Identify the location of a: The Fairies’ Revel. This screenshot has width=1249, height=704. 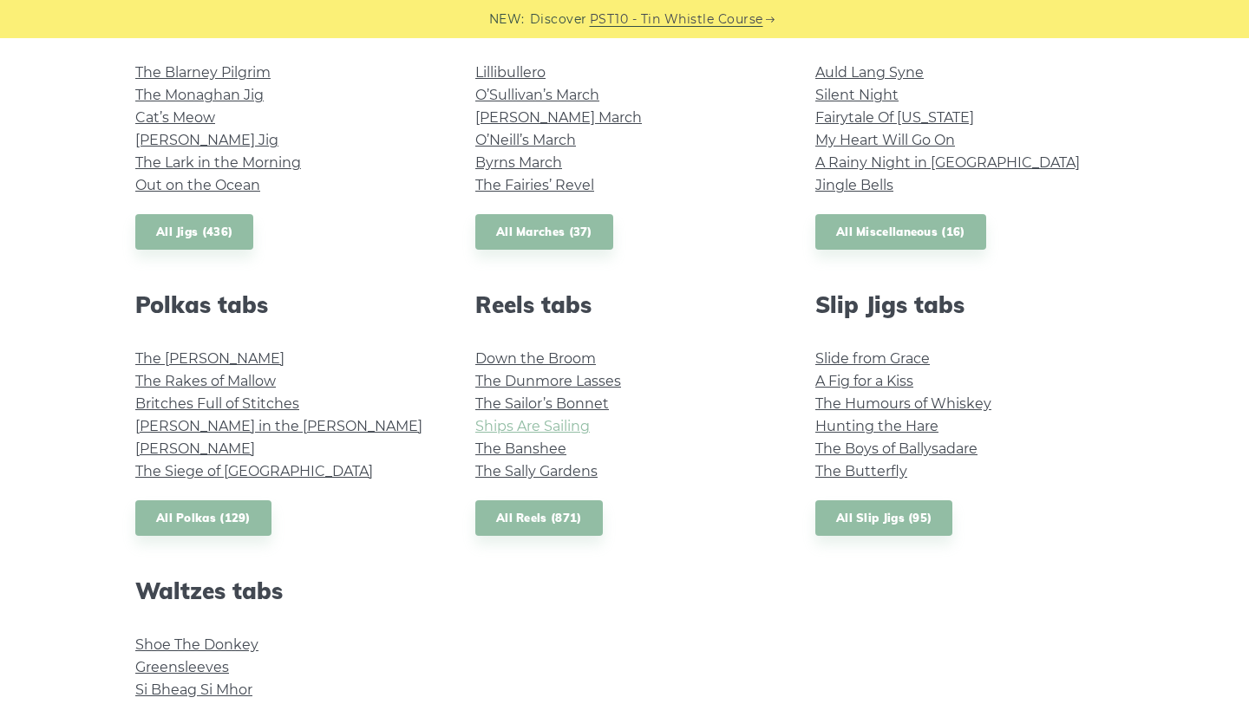
(534, 185).